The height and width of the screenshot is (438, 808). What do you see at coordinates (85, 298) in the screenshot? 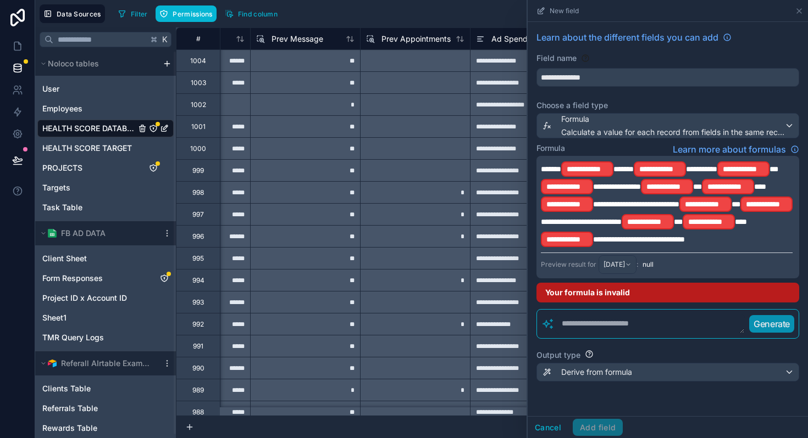
I see `span: Project ID x Account ID` at bounding box center [85, 298].